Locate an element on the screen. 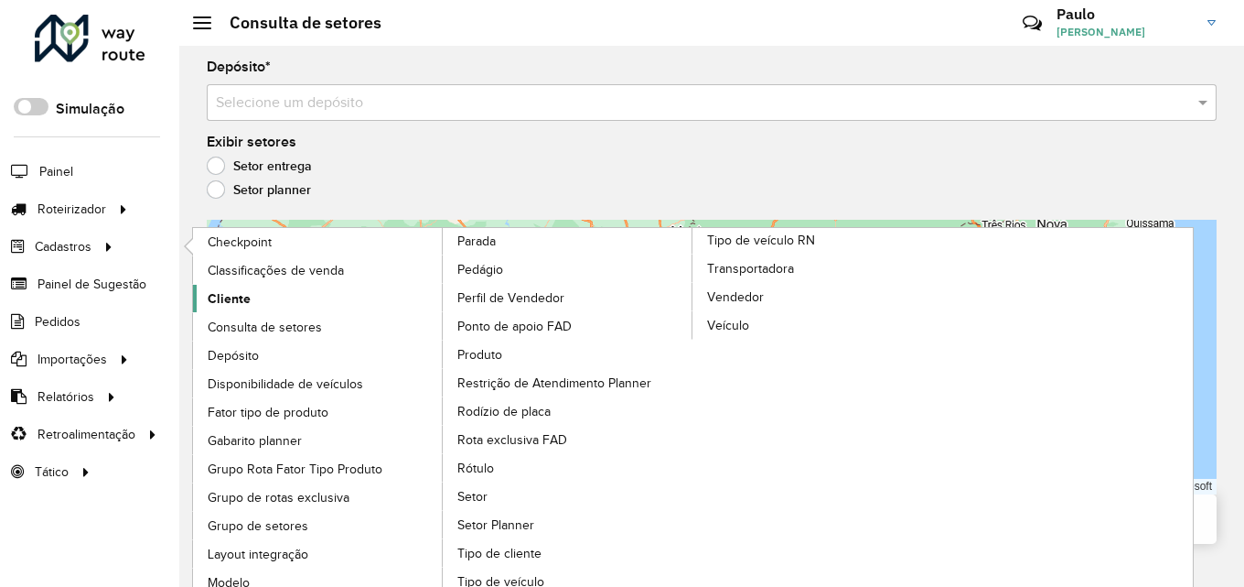 Image resolution: width=1244 pixels, height=587 pixels. span: Tipo de veículo RN is located at coordinates (761, 240).